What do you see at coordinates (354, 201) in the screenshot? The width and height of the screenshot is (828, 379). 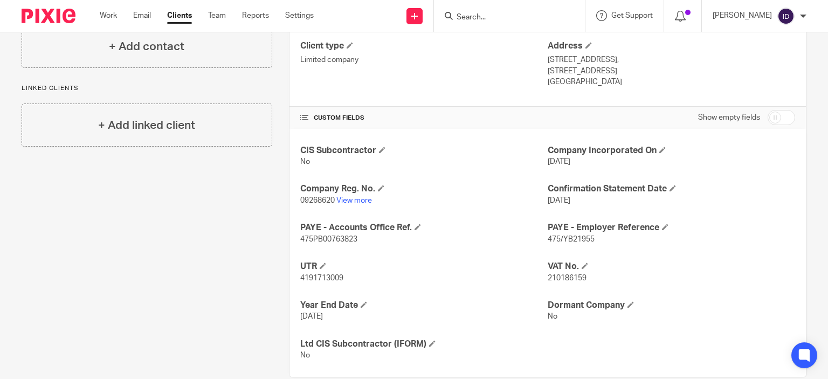 I see `a: View more` at bounding box center [354, 201].